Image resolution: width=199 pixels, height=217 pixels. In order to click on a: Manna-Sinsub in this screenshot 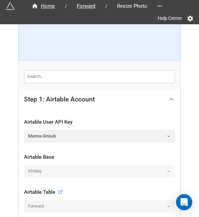, I will do `click(99, 136)`.